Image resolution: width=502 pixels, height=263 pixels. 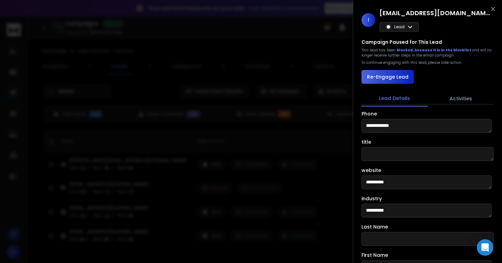 I want to click on h3: Campaign Paused for This Lead, so click(x=401, y=42).